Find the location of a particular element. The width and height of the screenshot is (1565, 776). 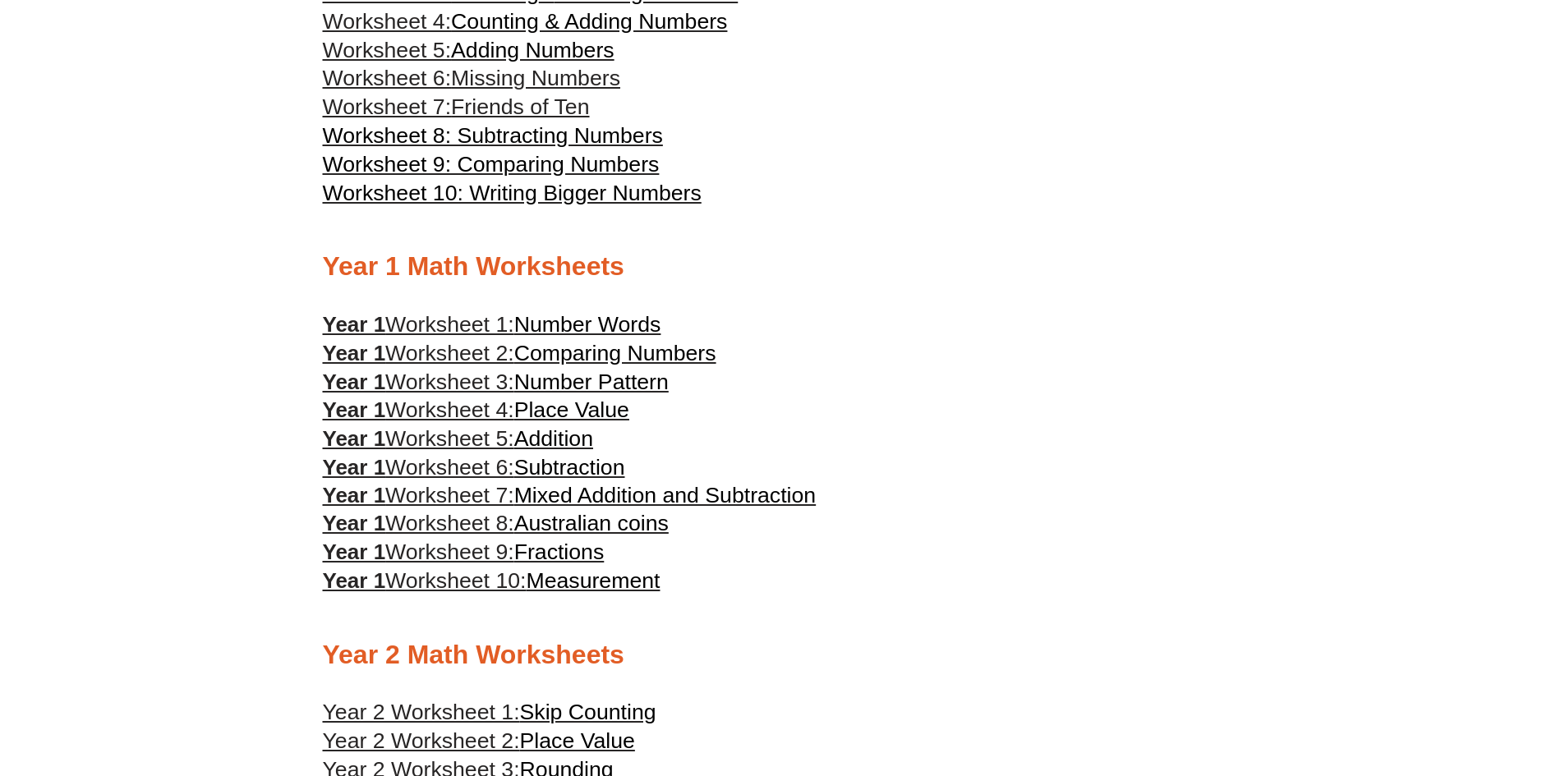

a: Worksheet 6:Missing Numbers is located at coordinates (472, 78).